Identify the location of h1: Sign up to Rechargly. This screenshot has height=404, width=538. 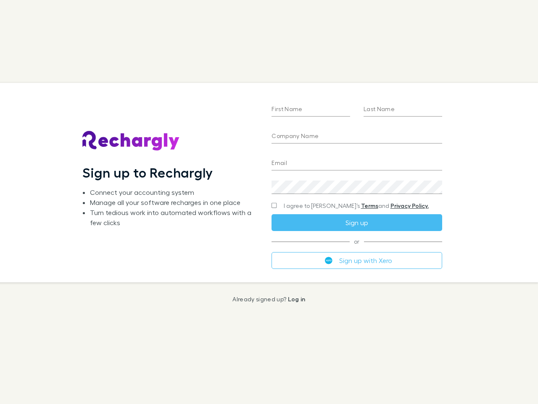
(148, 172).